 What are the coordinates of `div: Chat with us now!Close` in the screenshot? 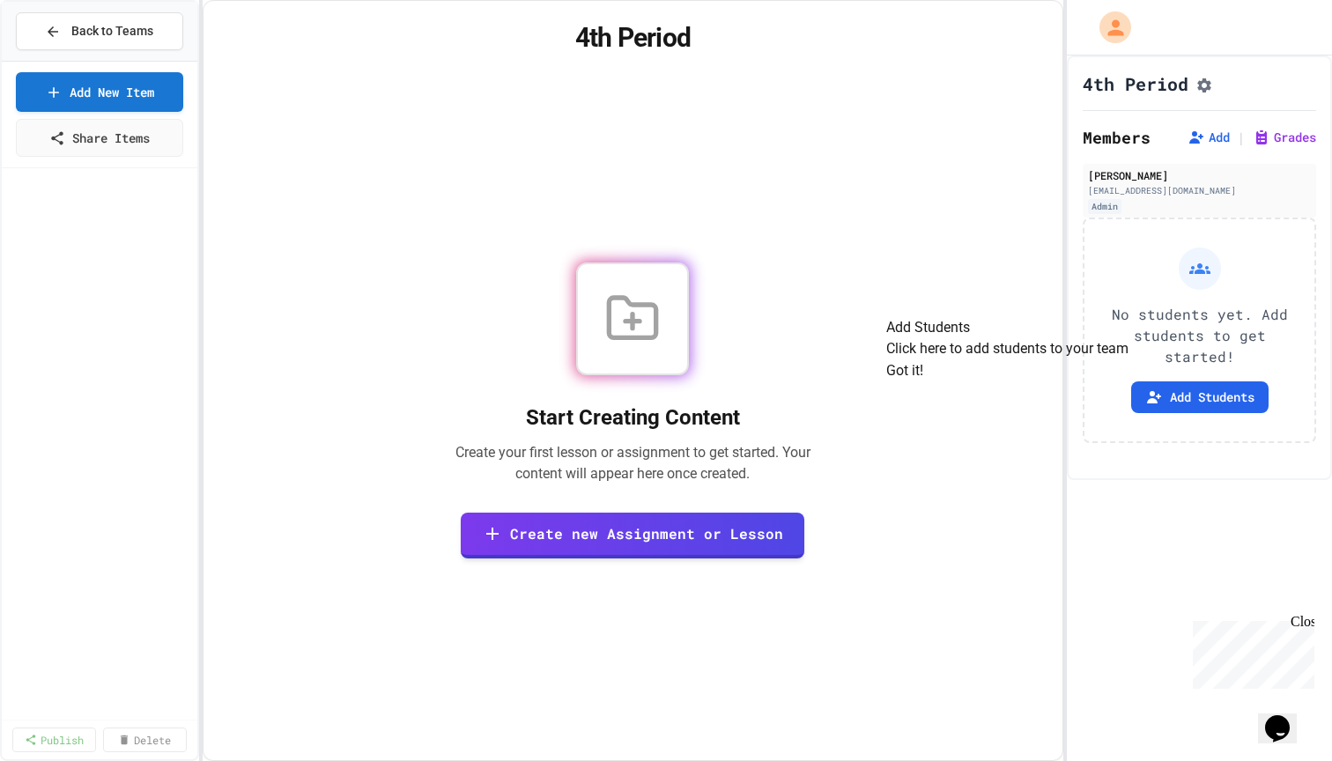 It's located at (64, 59).